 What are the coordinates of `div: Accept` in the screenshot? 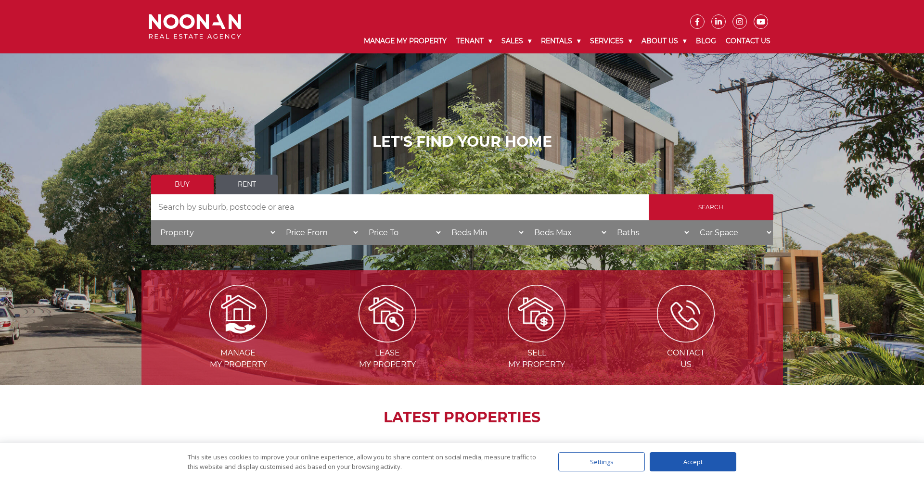 It's located at (693, 462).